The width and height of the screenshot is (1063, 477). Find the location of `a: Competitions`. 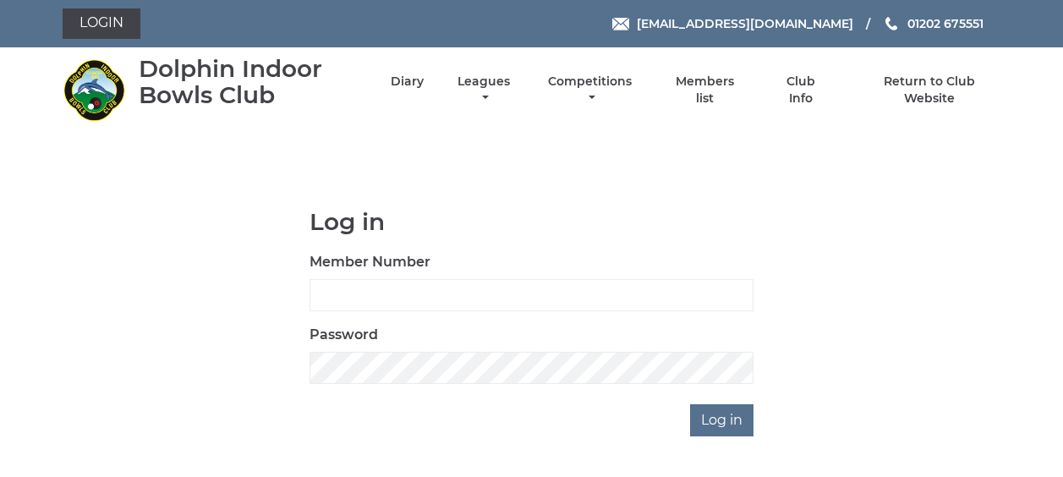

a: Competitions is located at coordinates (590, 90).